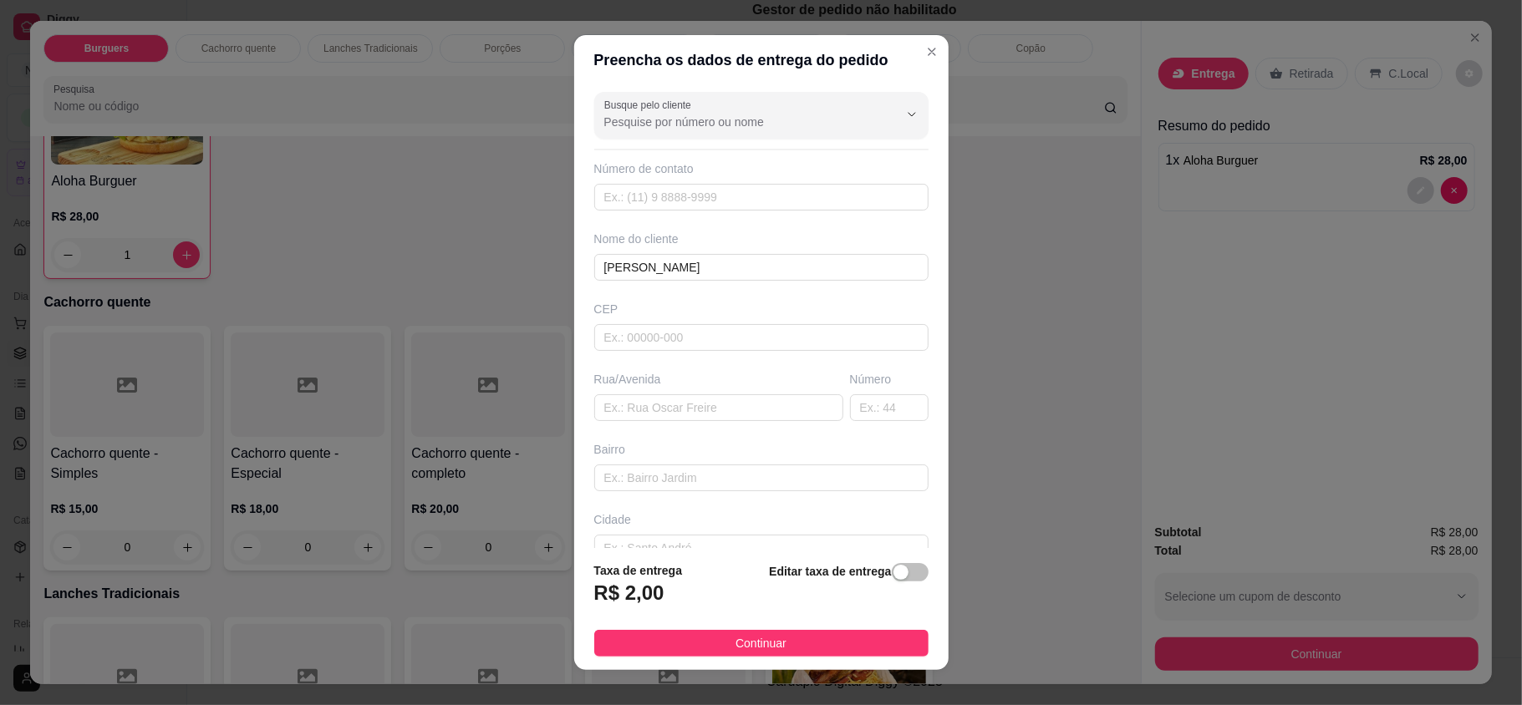 This screenshot has height=705, width=1522. What do you see at coordinates (761, 60) in the screenshot?
I see `header: Preencha os dados de entrega do pedido` at bounding box center [761, 60].